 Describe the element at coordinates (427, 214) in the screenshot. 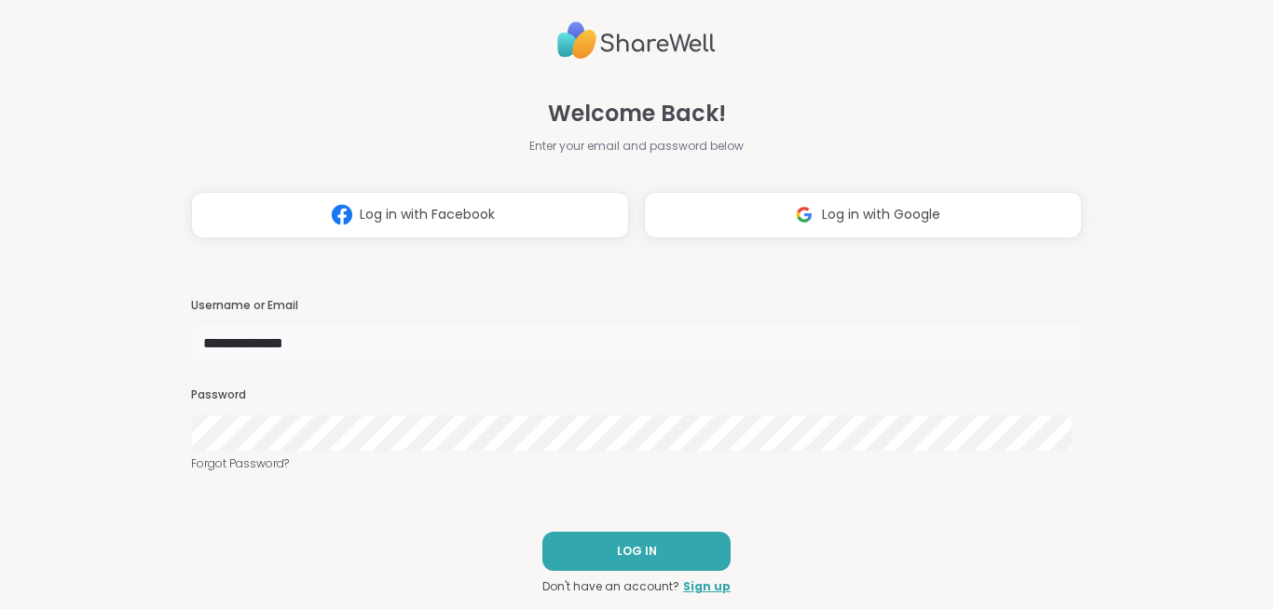

I see `span: Log in with Facebook` at that location.